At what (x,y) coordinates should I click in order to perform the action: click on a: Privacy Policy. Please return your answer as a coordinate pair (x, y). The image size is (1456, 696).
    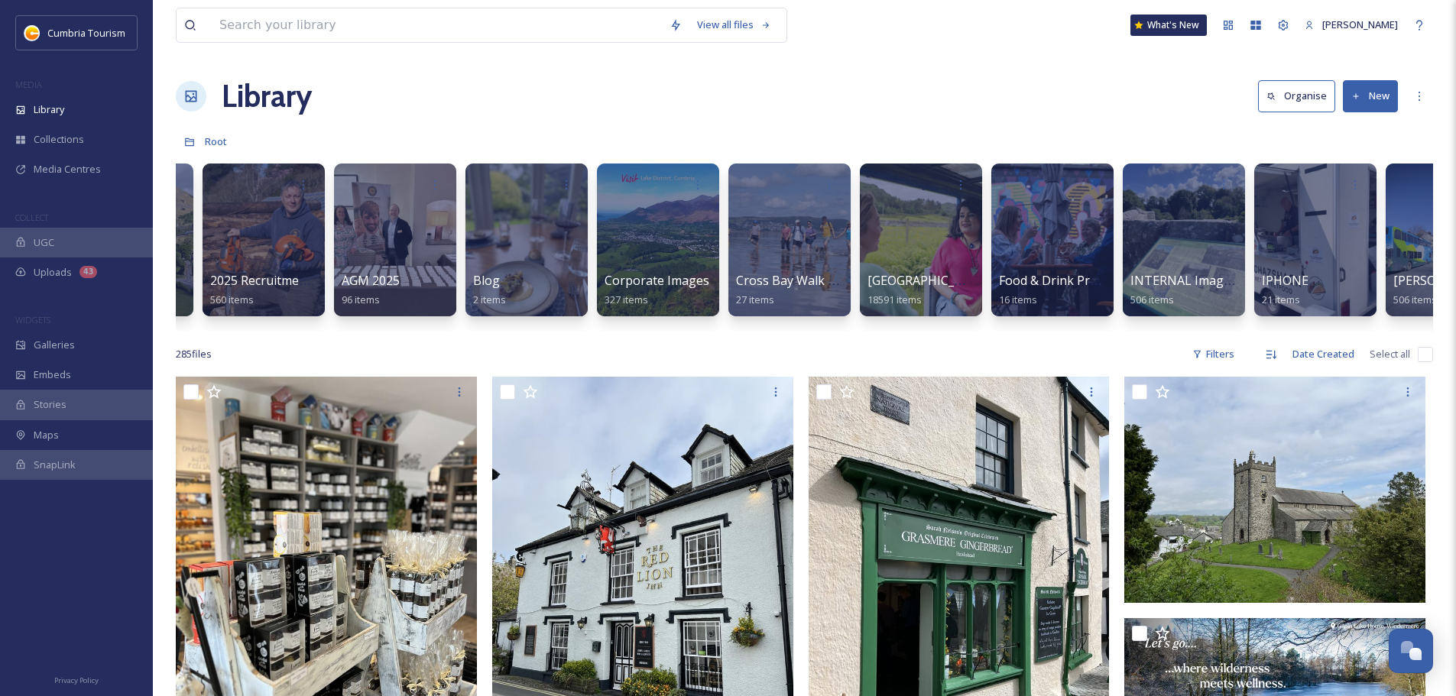
    Looking at the image, I should click on (76, 679).